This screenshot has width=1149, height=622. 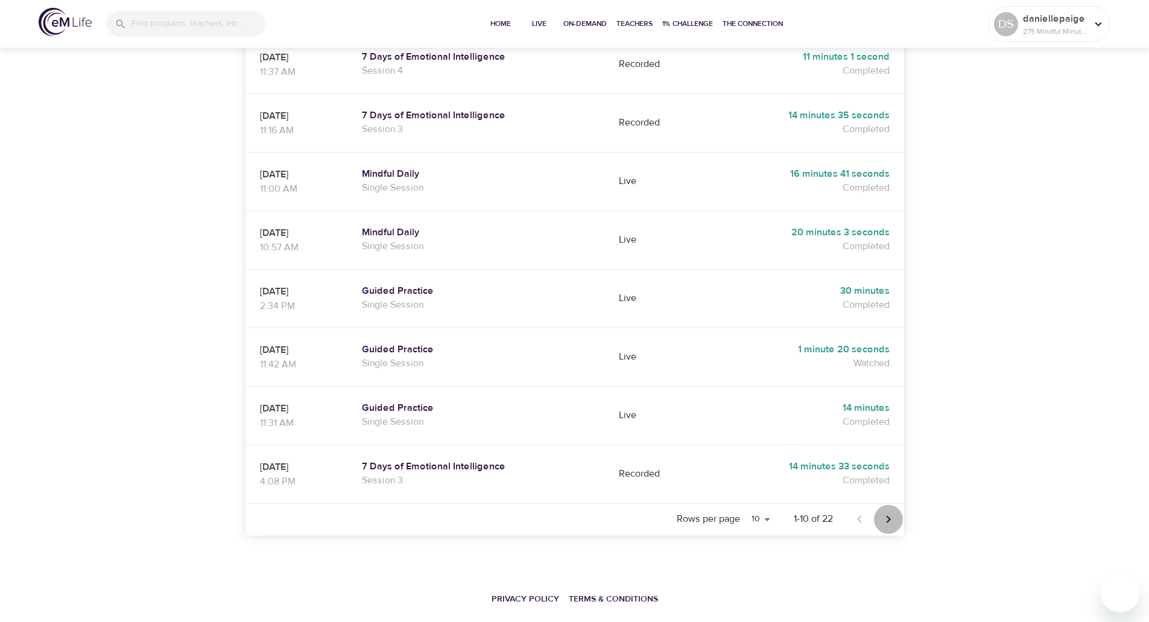 I want to click on button: Next page, so click(x=888, y=519).